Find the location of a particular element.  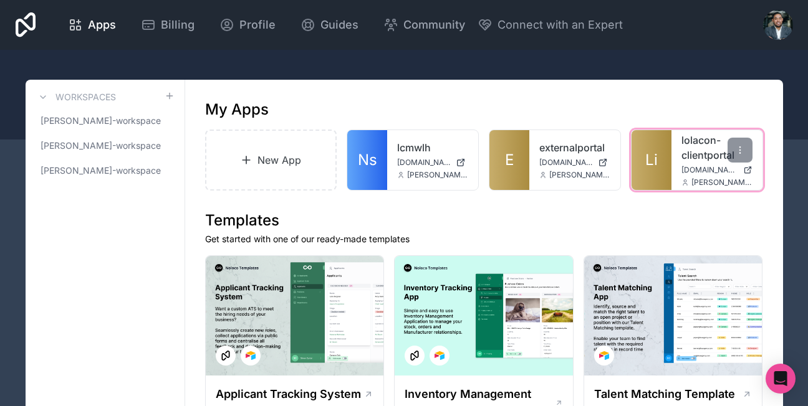

h1: My Apps is located at coordinates (237, 110).